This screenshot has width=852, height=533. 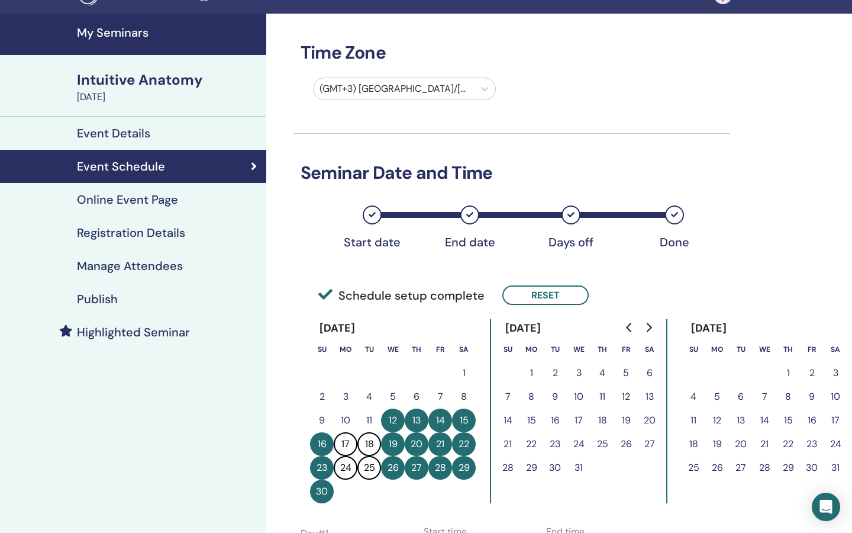 I want to click on button: 20, so click(x=650, y=420).